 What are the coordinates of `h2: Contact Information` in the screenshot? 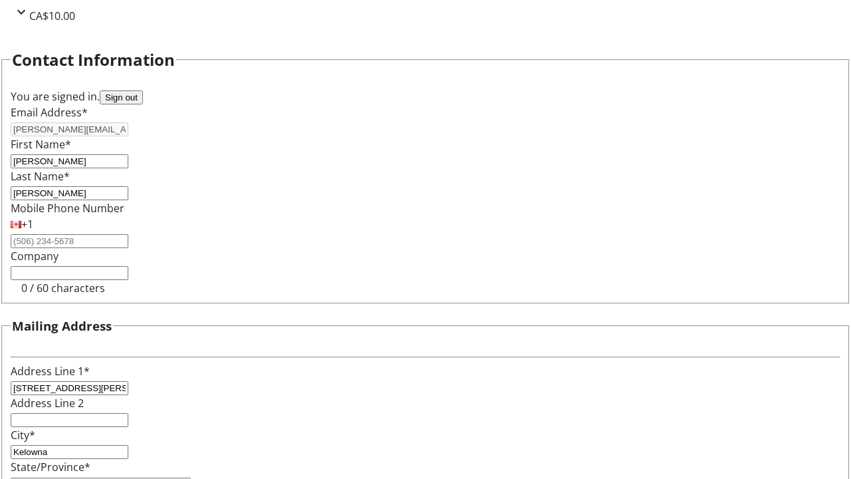 It's located at (93, 60).